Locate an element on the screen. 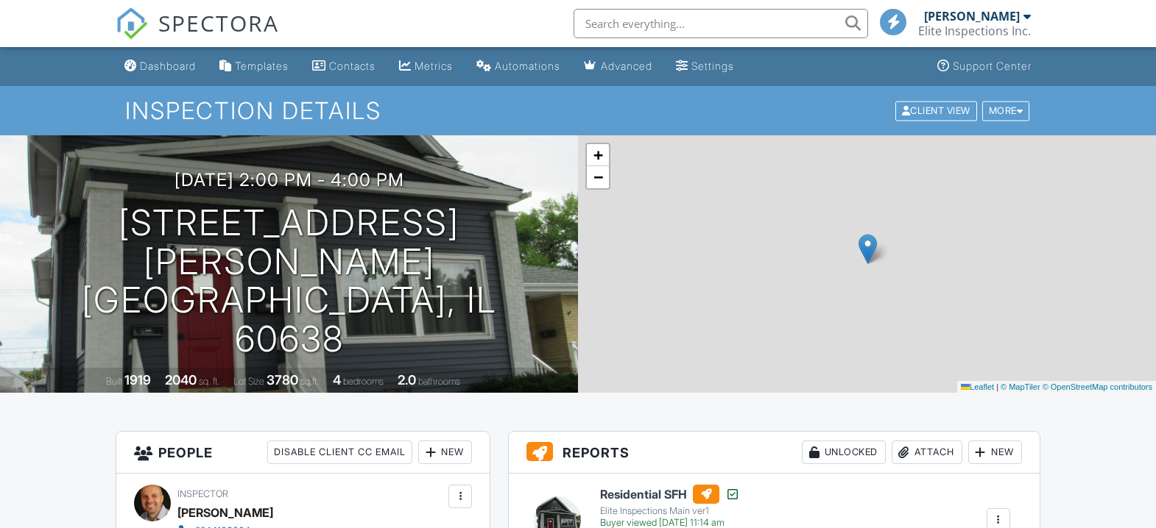 The image size is (1156, 528). a: © OpenStreetMap contributors is located at coordinates (1097, 387).